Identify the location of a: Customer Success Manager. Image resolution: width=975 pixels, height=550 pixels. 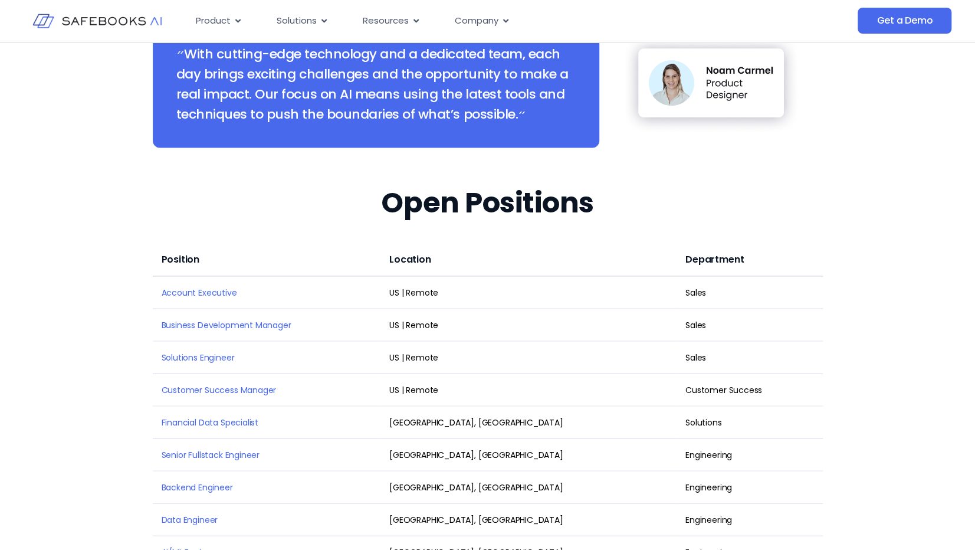
(219, 389).